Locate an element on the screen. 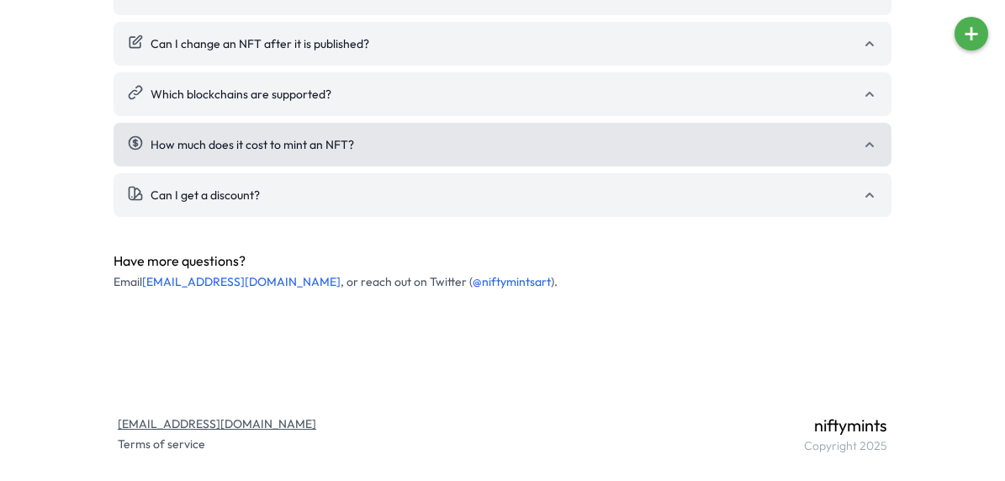 The image size is (1005, 481). span: How much does it cost to mint an NFT? is located at coordinates (252, 145).